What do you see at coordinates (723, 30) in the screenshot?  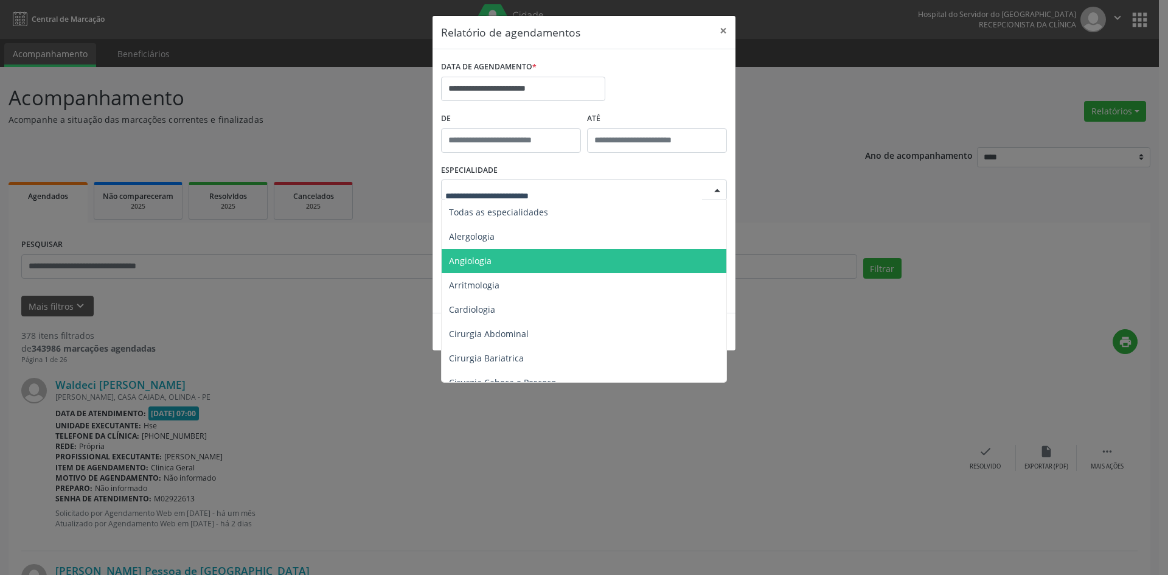 I see `button: Close` at bounding box center [723, 30].